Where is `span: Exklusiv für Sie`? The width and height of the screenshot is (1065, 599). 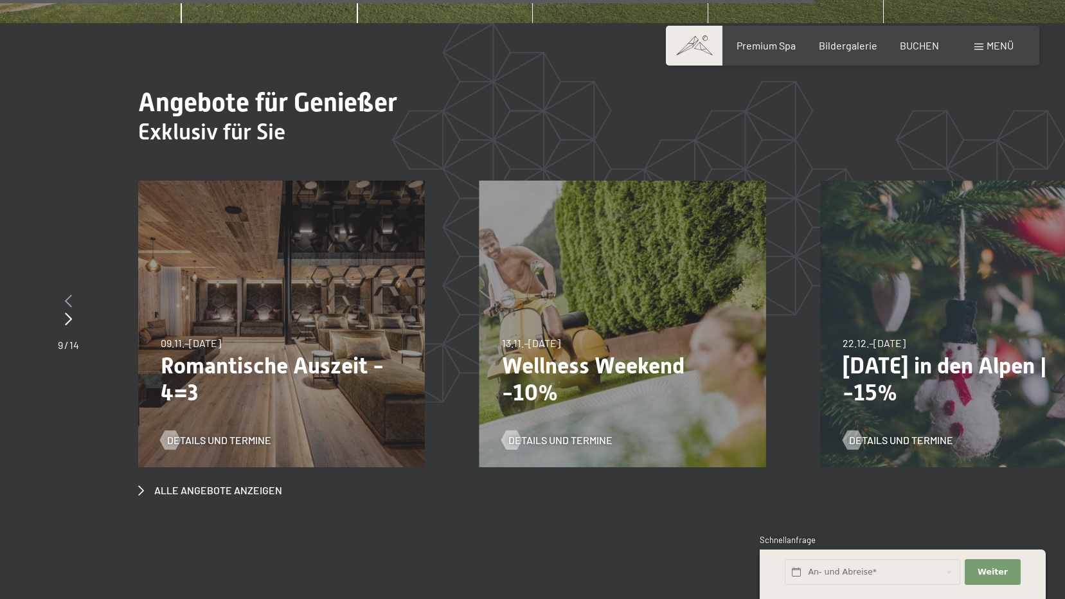 span: Exklusiv für Sie is located at coordinates (211, 132).